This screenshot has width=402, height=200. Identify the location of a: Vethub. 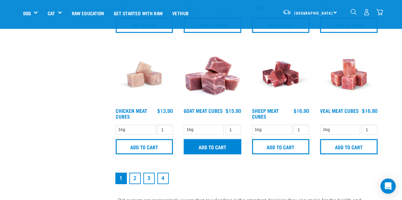
(180, 13).